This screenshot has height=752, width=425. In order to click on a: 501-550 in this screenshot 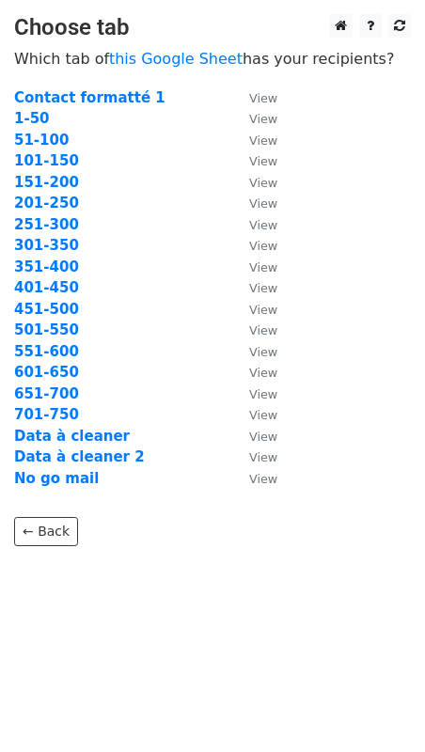, I will do `click(46, 330)`.